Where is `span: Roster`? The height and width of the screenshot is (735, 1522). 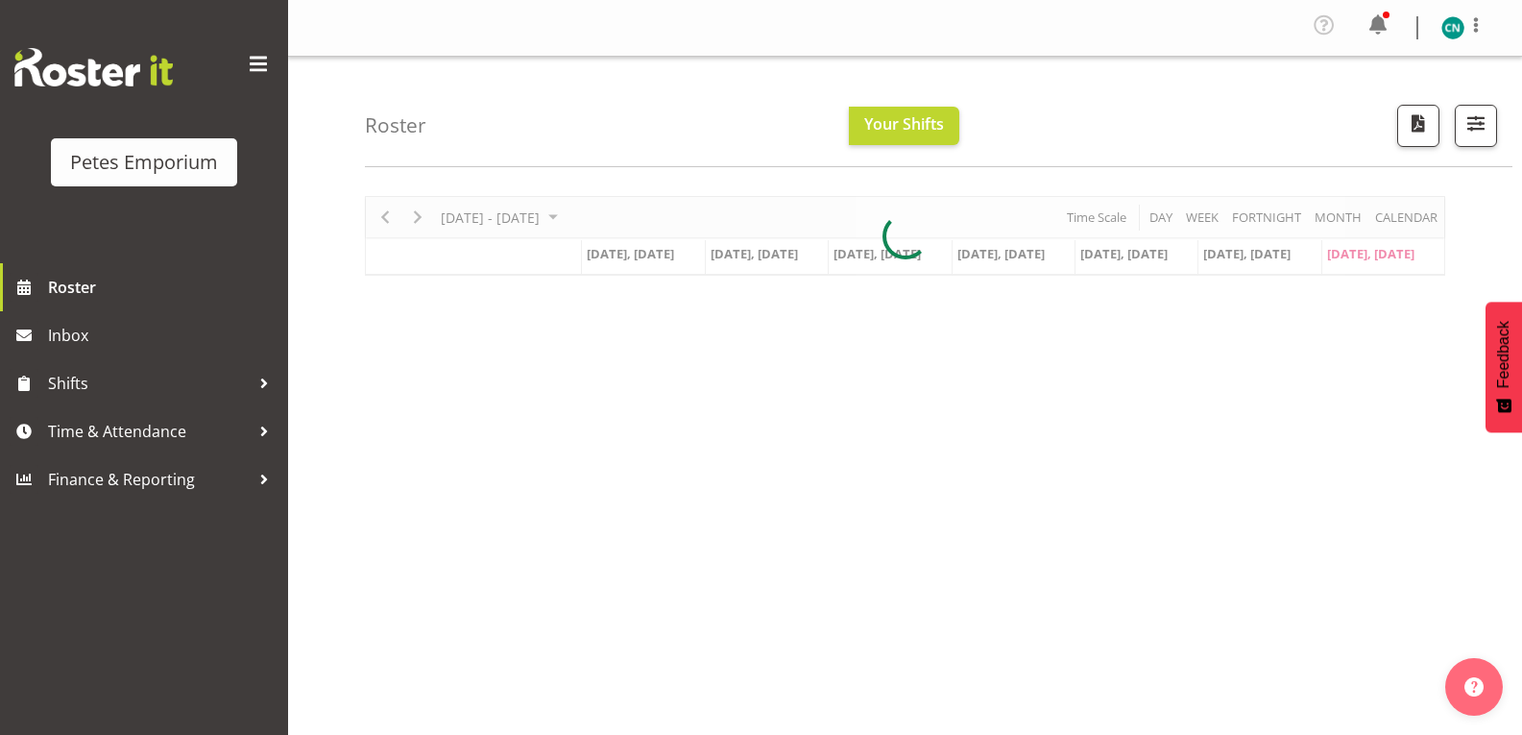
span: Roster is located at coordinates (163, 287).